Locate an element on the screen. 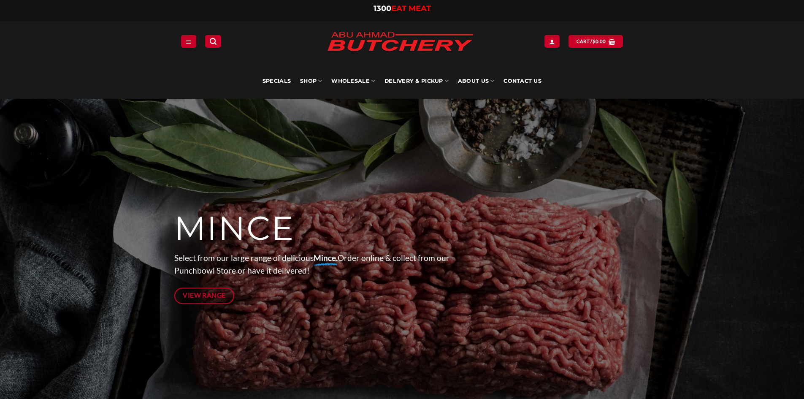  span: Cart / is located at coordinates (591, 41).